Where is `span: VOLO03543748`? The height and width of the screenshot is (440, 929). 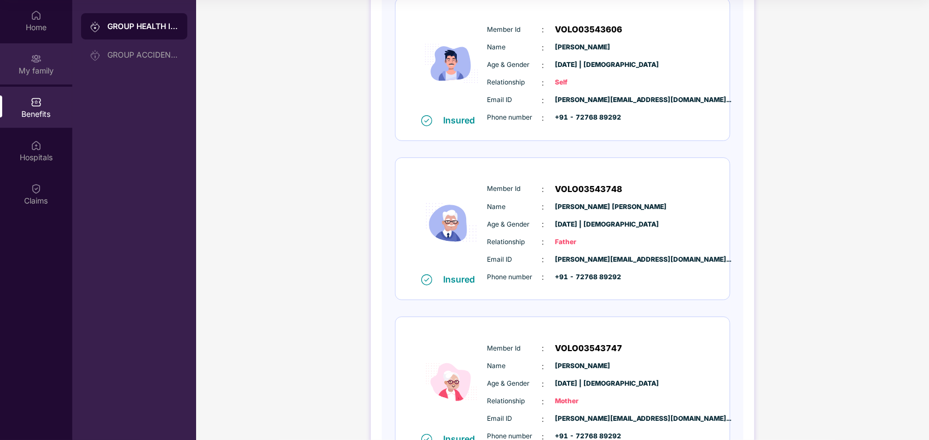 span: VOLO03543748 is located at coordinates (589, 189).